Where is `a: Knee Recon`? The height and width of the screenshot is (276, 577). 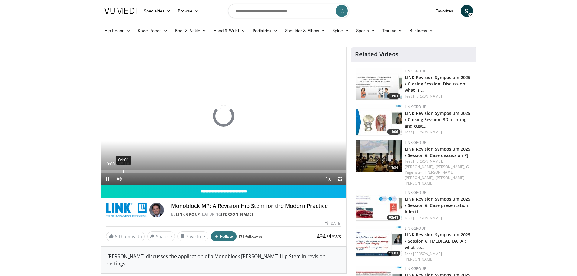
a: Knee Recon is located at coordinates (153, 31).